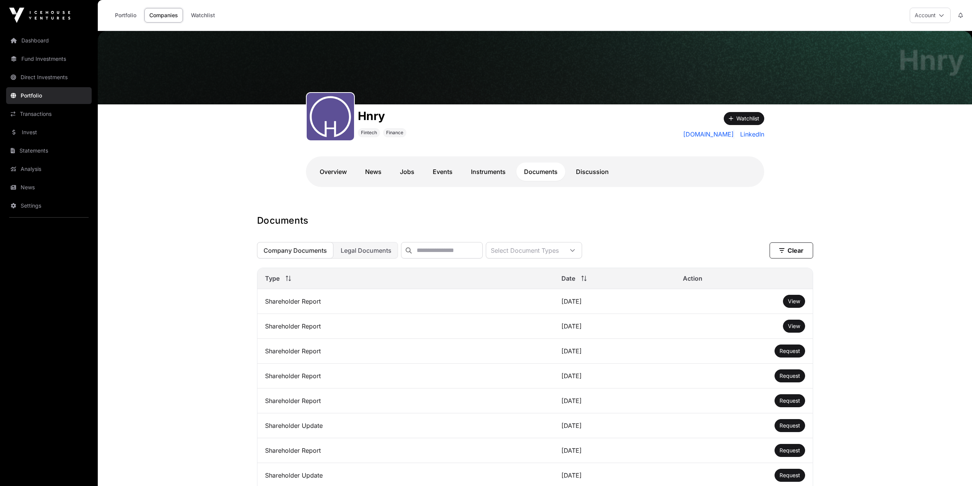 The image size is (972, 486). Describe the element at coordinates (930, 15) in the screenshot. I see `button: Account` at that location.